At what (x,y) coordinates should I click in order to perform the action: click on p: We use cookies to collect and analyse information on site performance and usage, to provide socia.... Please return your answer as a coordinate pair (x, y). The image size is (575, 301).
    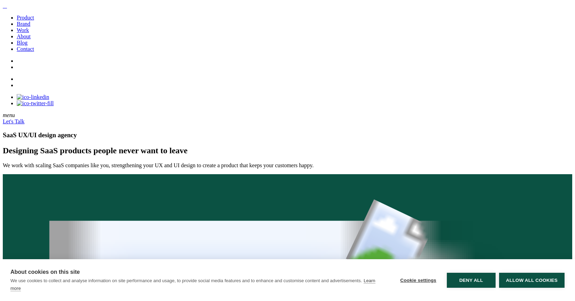
    Looking at the image, I should click on (186, 281).